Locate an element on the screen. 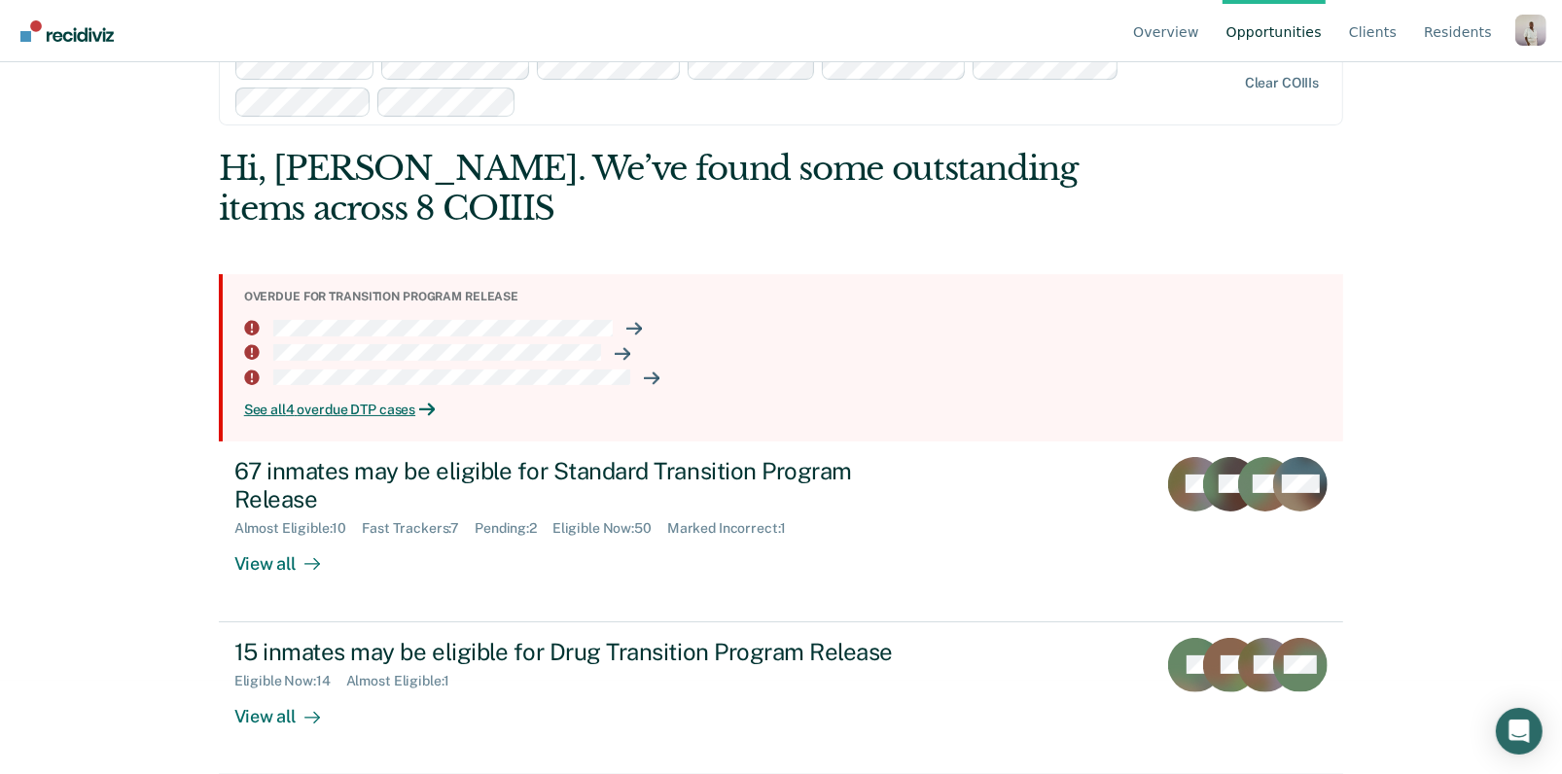 The height and width of the screenshot is (774, 1562). div: Pending : 2 is located at coordinates (514, 528).